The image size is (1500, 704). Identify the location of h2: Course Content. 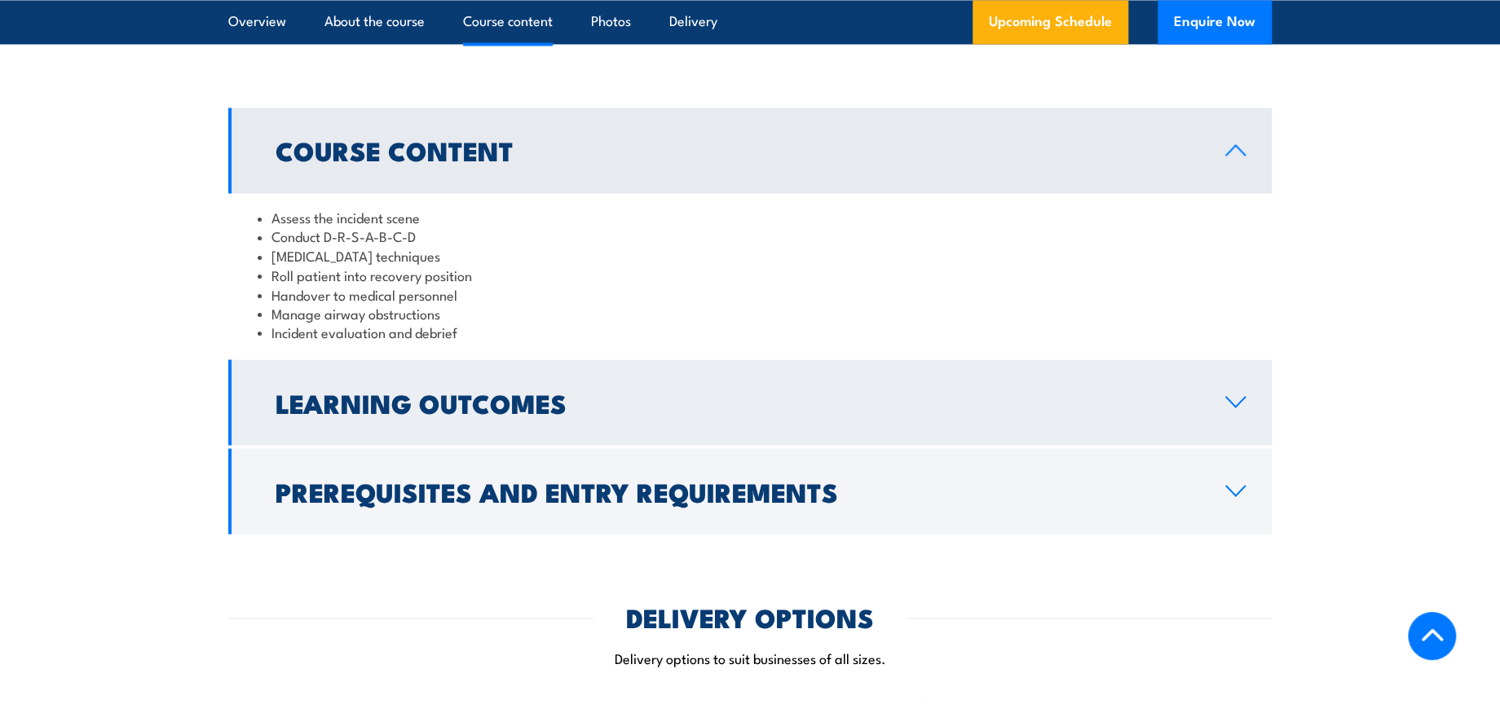
(737, 150).